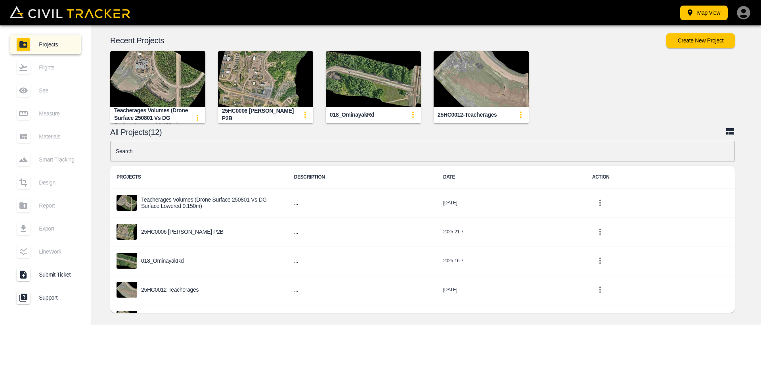 The image size is (761, 375). What do you see at coordinates (152, 118) in the screenshot?
I see `div: Teacherages volumes (Drone surface 250801 vs DG surface lowered 0.150m)` at bounding box center [152, 118].